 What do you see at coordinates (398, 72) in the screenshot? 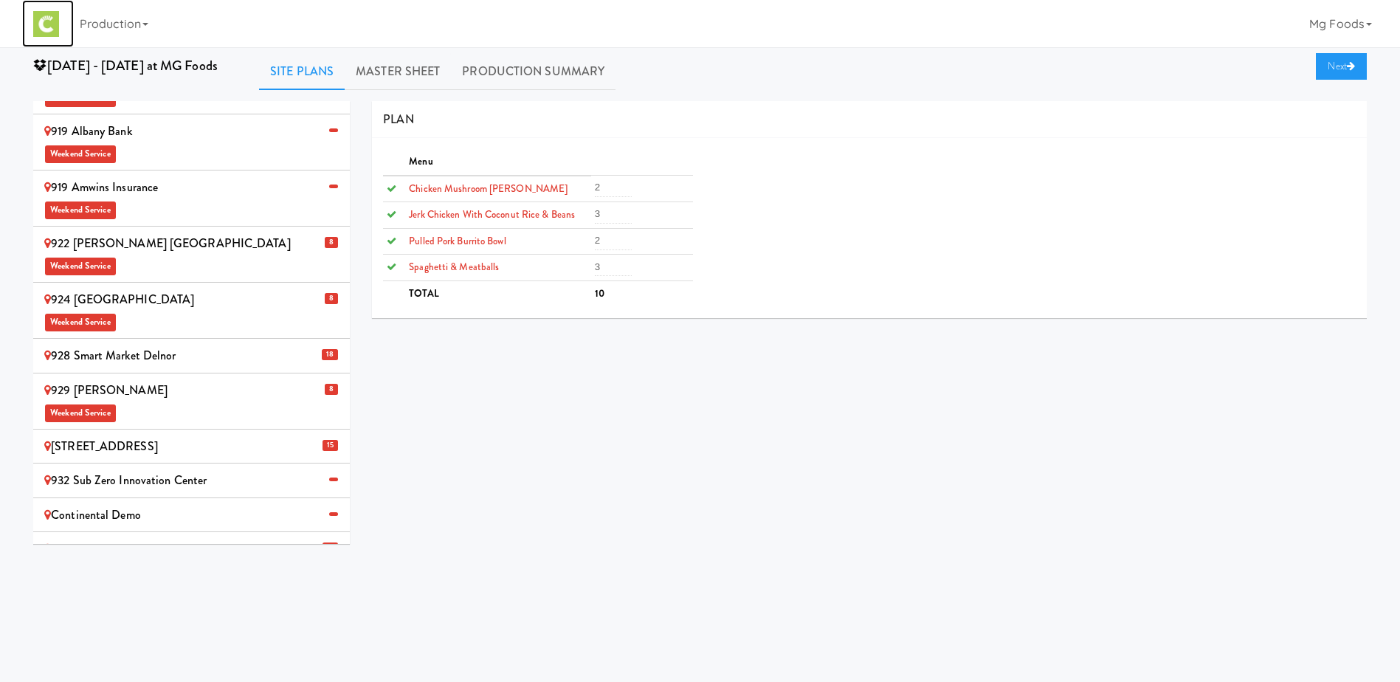
I see `a: Master Sheet` at bounding box center [398, 72].